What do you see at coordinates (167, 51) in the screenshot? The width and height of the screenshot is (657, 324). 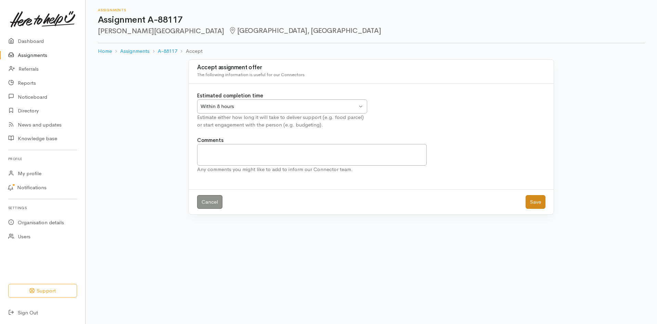 I see `a: A-88117` at bounding box center [167, 51].